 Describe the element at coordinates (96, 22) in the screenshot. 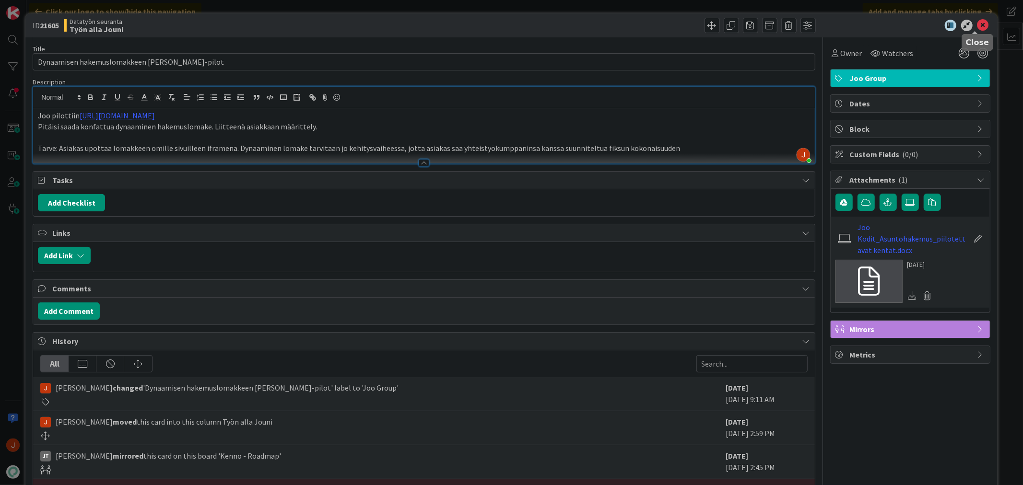

I see `span: Datatyön seuranta` at that location.